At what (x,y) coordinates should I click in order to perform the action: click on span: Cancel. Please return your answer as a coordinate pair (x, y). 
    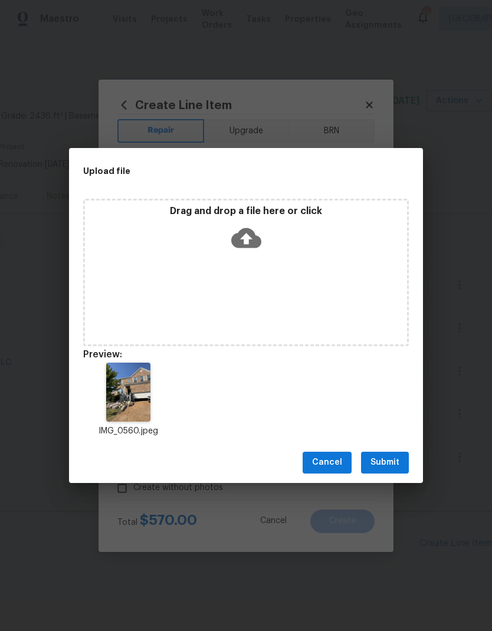
    Looking at the image, I should click on (327, 462).